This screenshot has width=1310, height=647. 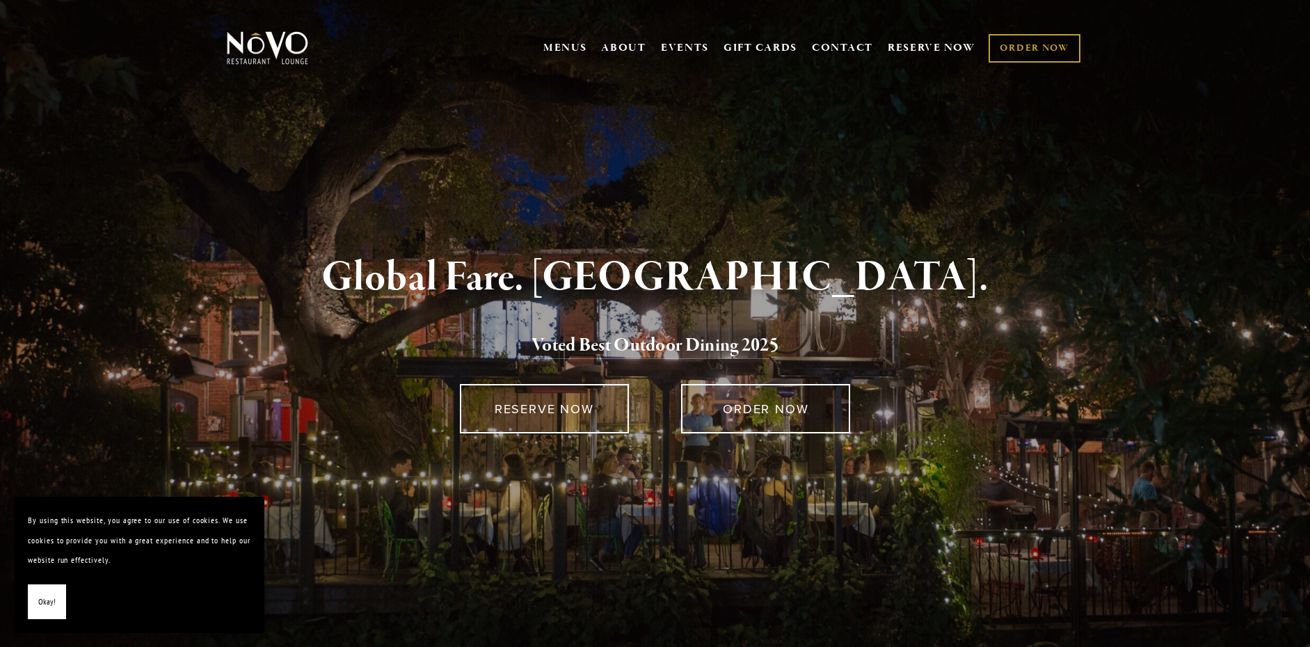 I want to click on a: CONTACT, so click(x=842, y=48).